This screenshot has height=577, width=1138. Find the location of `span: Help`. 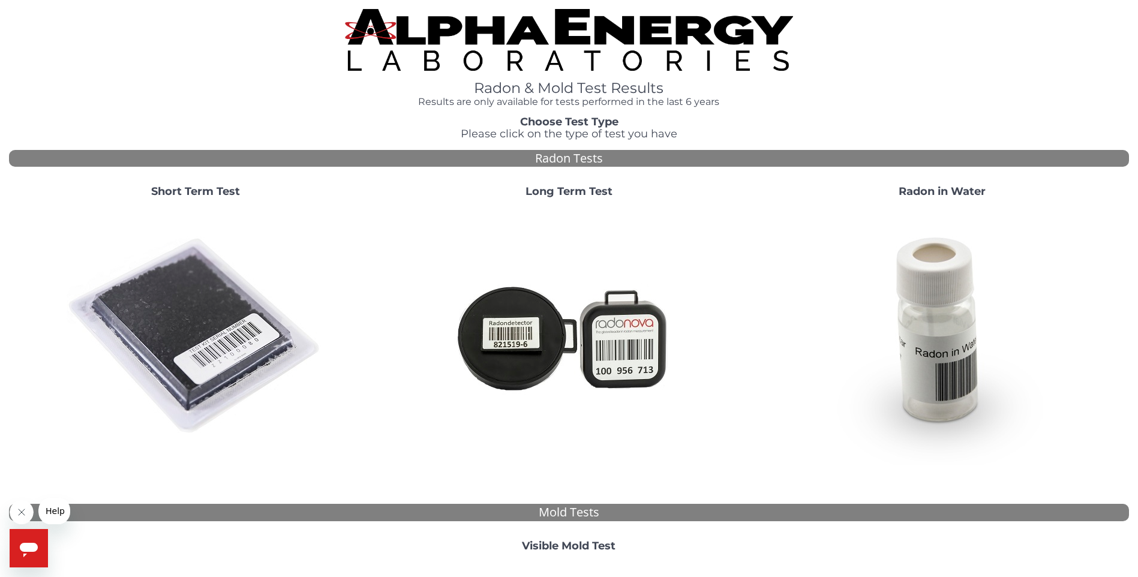

span: Help is located at coordinates (17, 13).